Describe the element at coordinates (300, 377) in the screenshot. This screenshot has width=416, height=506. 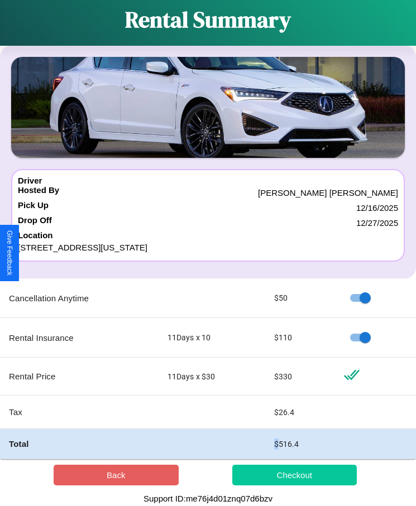
I see `td: $ 330` at that location.